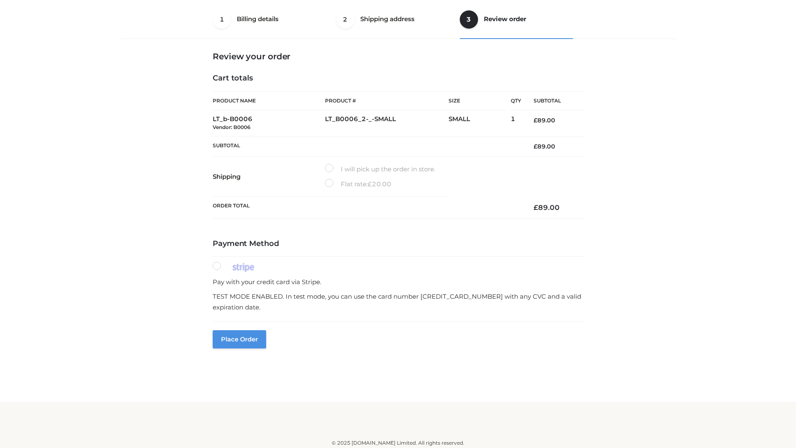 Image resolution: width=796 pixels, height=448 pixels. Describe the element at coordinates (367, 207) in the screenshot. I see `th: Order Total` at that location.